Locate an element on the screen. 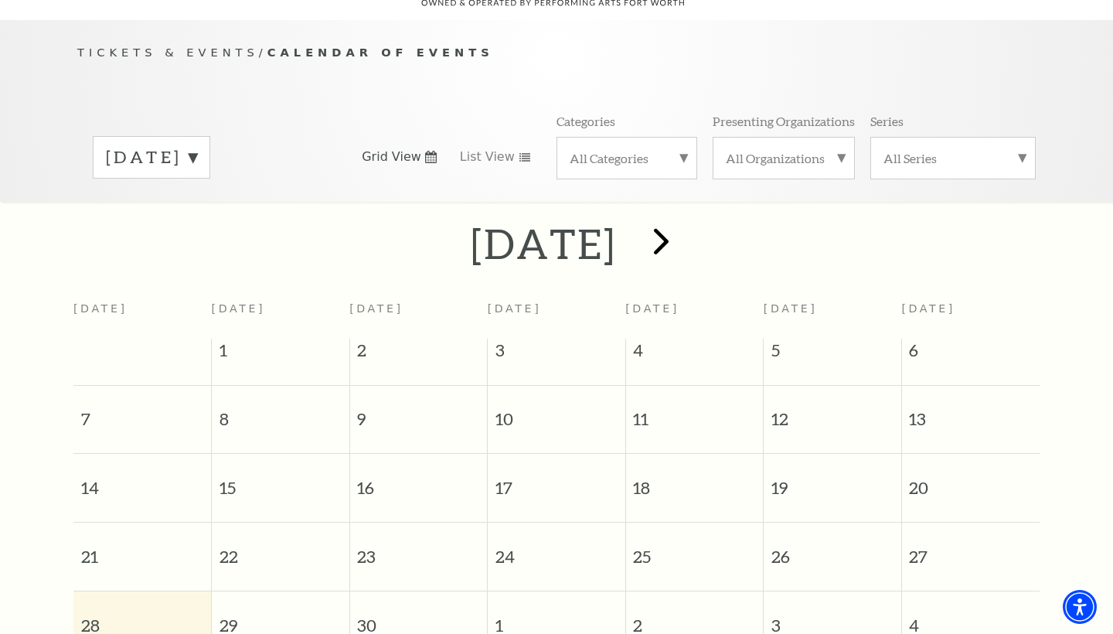 This screenshot has height=634, width=1113. span: 10 is located at coordinates (556, 412).